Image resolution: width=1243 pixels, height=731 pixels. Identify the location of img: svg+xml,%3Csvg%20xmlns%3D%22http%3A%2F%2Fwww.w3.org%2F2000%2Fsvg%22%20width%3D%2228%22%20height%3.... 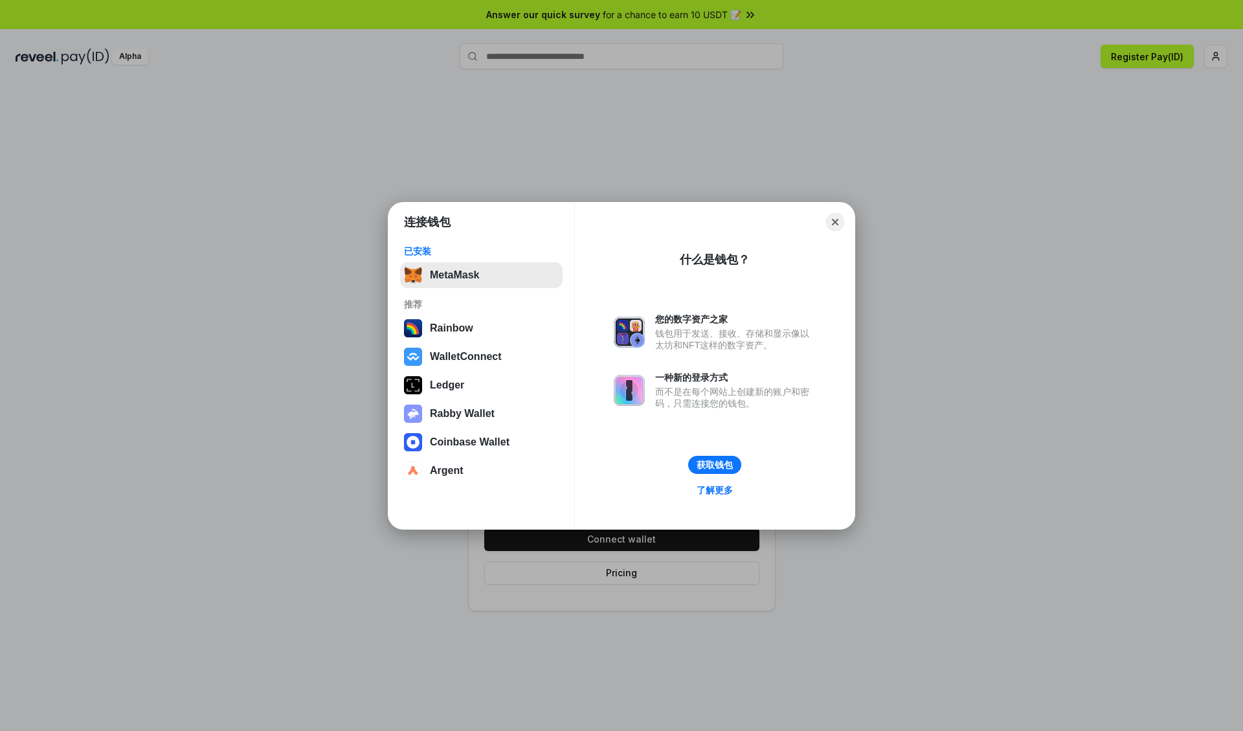
(413, 385).